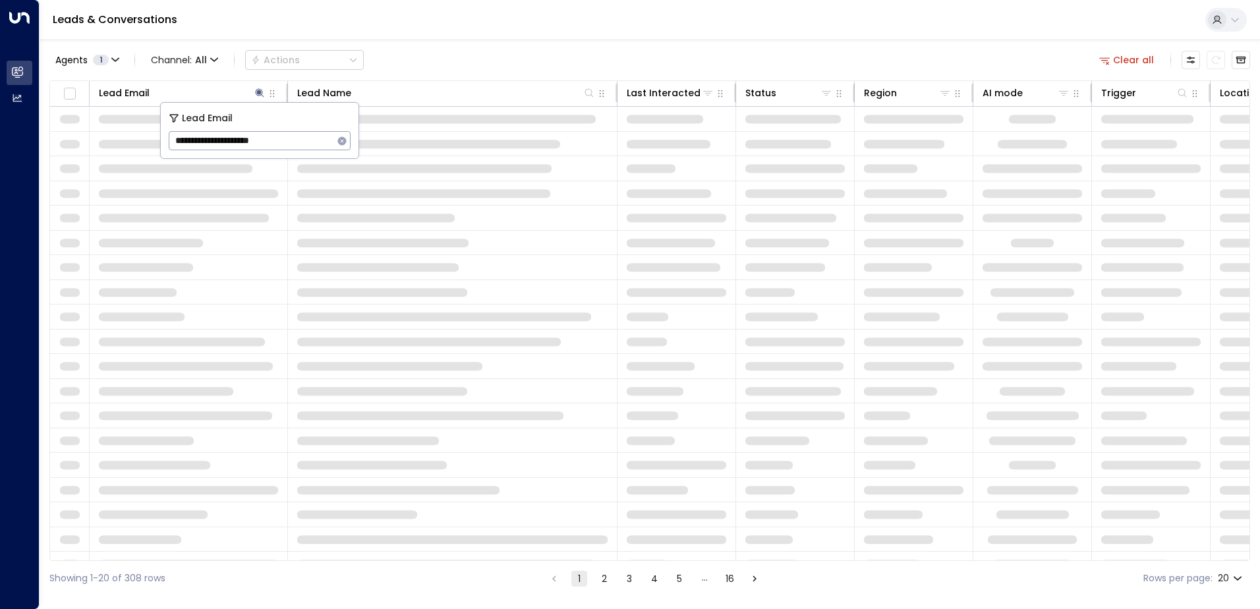  What do you see at coordinates (729, 578) in the screenshot?
I see `button: Go to page 16` at bounding box center [729, 578].